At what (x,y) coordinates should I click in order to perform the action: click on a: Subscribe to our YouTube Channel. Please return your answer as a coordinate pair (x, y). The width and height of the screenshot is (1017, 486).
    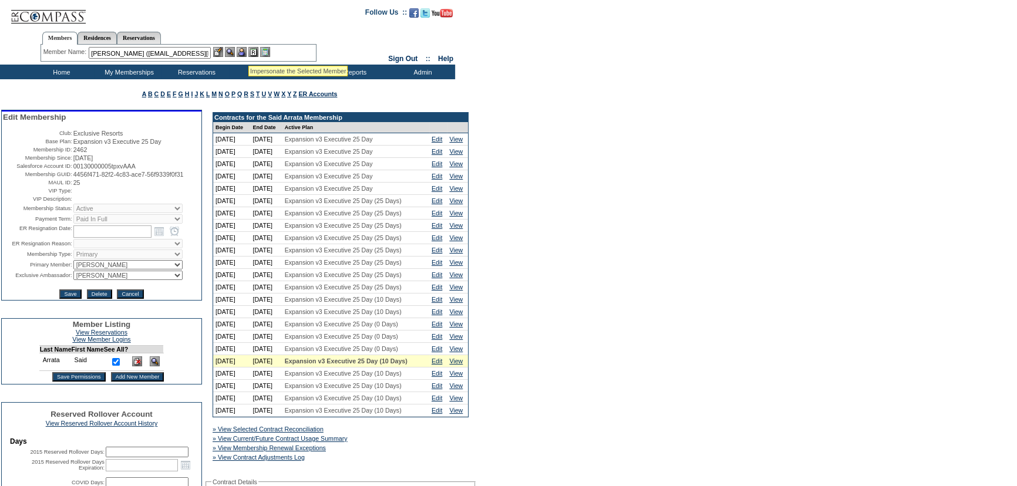
    Looking at the image, I should click on (442, 15).